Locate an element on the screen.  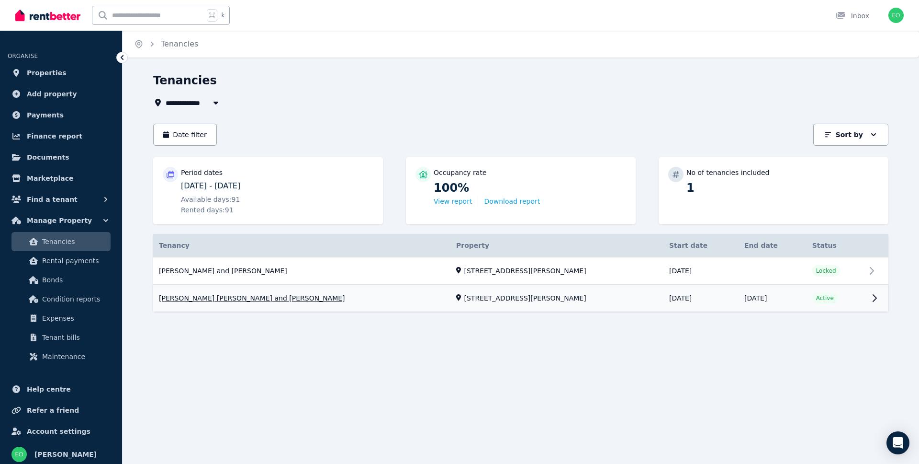
div: Inbox is located at coordinates (853, 16).